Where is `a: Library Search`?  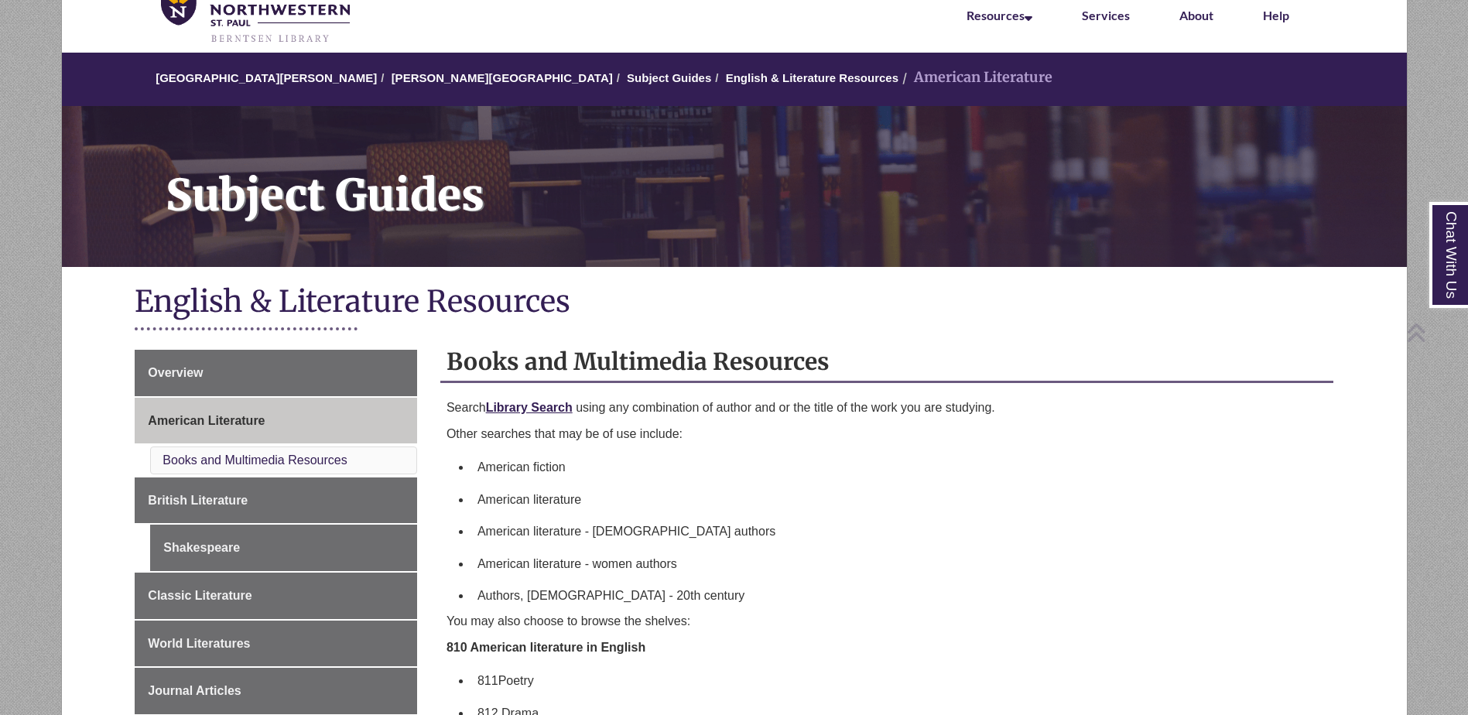 a: Library Search is located at coordinates (529, 407).